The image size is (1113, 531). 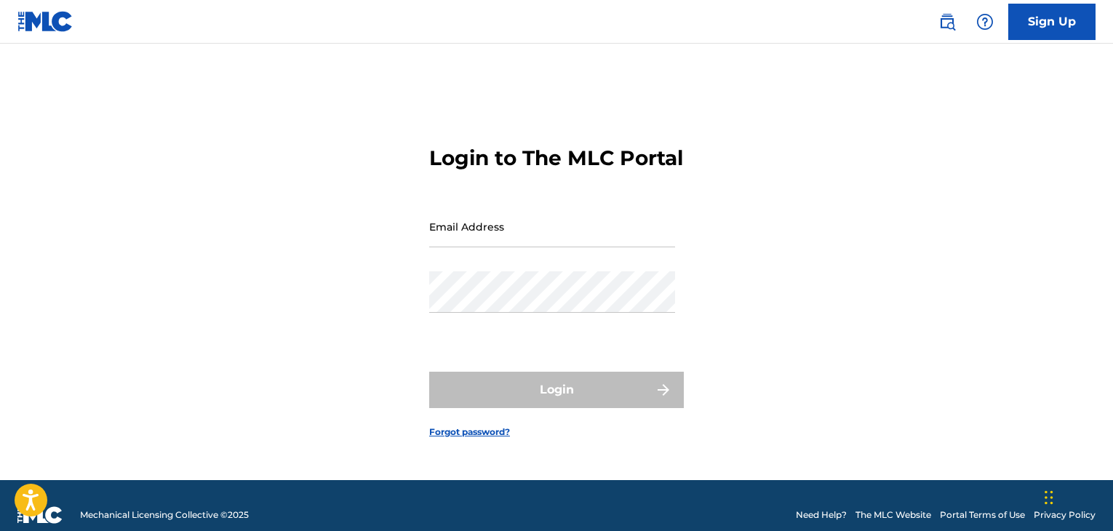 I want to click on a: Need Help?, so click(x=821, y=515).